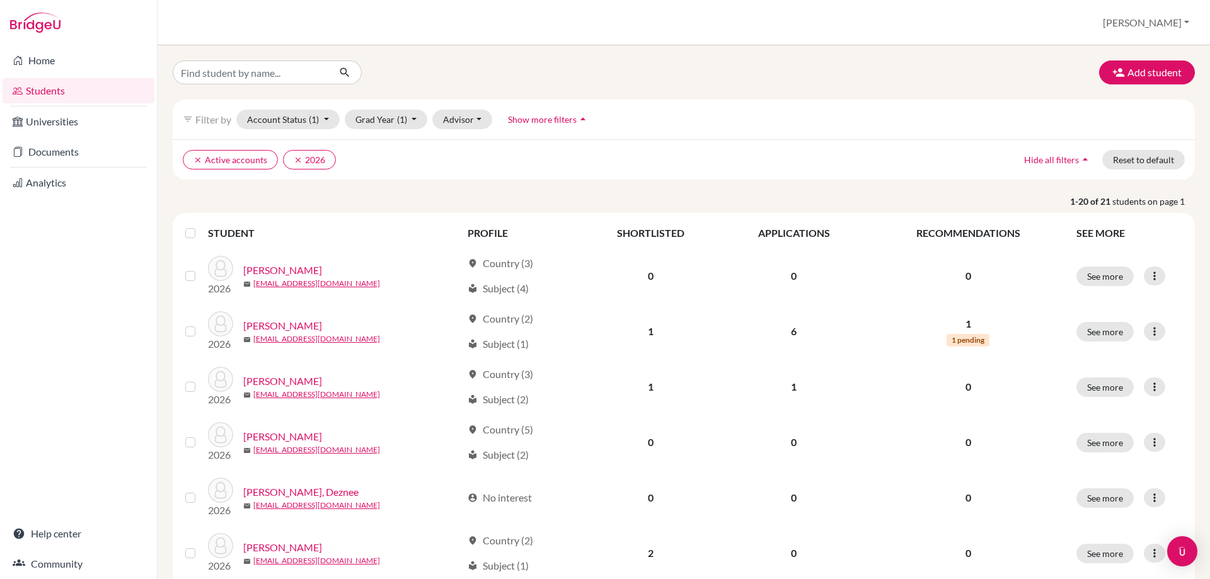 The height and width of the screenshot is (579, 1210). I want to click on button: clear2026, so click(309, 159).